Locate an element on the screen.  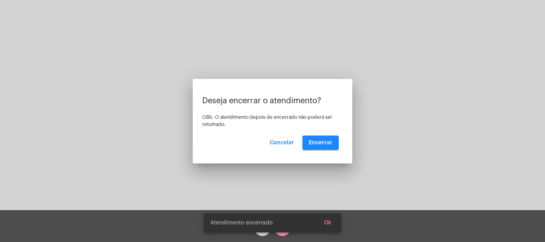
span: Ok is located at coordinates (327, 223).